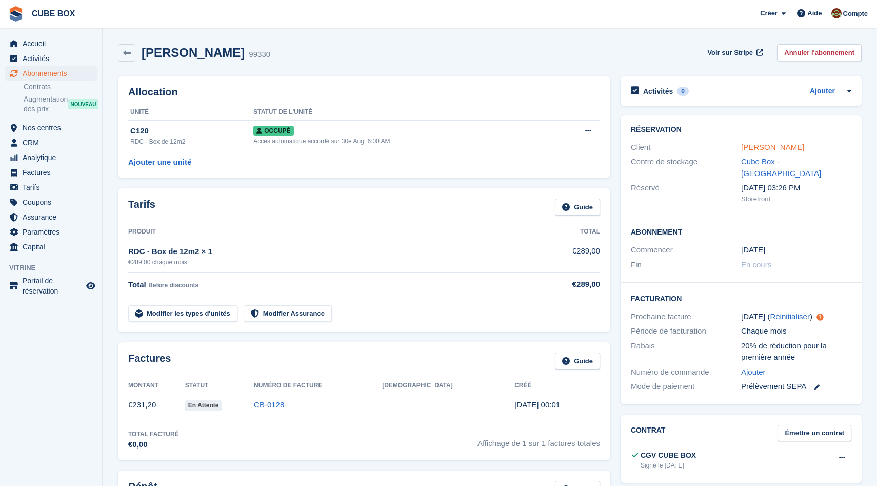 The height and width of the screenshot is (486, 877). I want to click on span: Vitrine, so click(55, 268).